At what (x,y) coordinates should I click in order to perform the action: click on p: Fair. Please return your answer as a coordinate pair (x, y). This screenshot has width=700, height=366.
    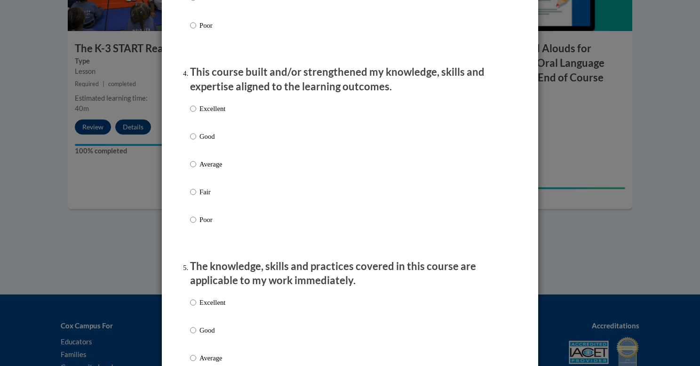
    Looking at the image, I should click on (212, 192).